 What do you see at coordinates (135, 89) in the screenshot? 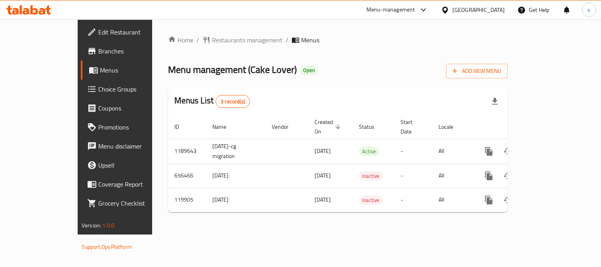
I see `span: Choice Groups` at bounding box center [135, 89].